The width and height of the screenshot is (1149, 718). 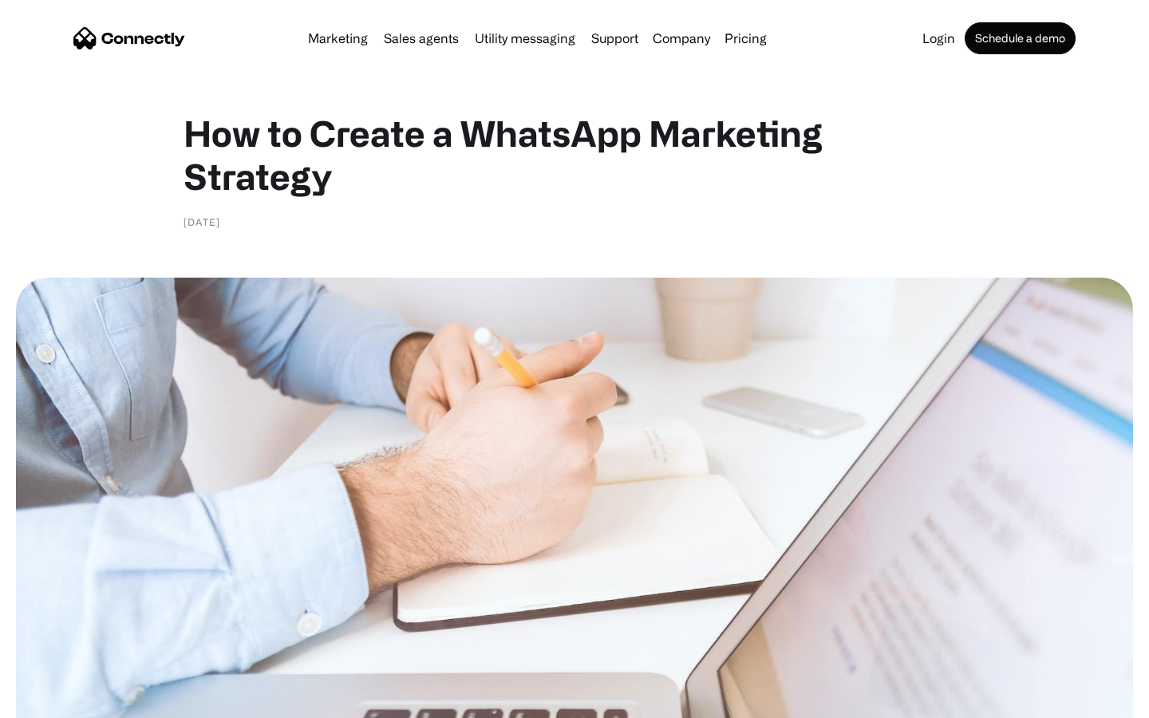 I want to click on div: Company, so click(x=681, y=38).